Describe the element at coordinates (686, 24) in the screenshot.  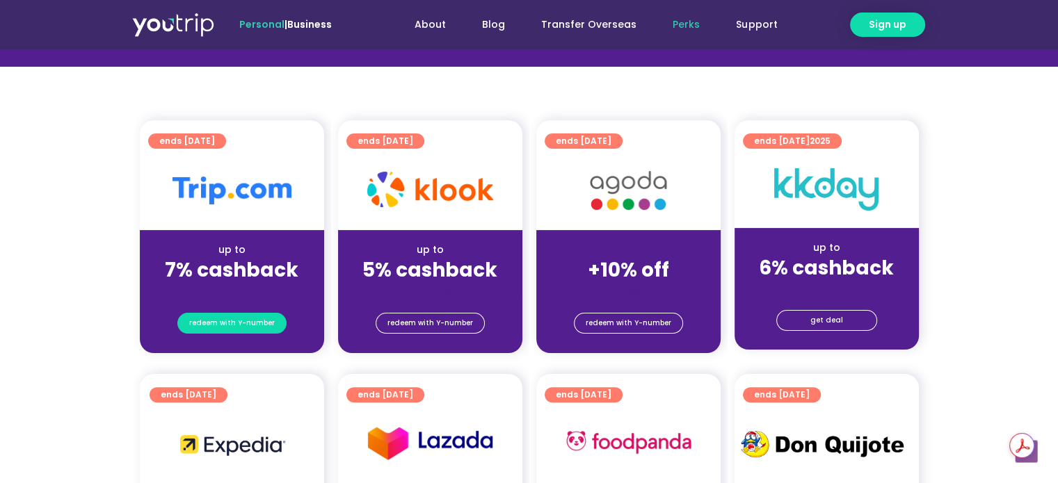
I see `a: Perks` at that location.